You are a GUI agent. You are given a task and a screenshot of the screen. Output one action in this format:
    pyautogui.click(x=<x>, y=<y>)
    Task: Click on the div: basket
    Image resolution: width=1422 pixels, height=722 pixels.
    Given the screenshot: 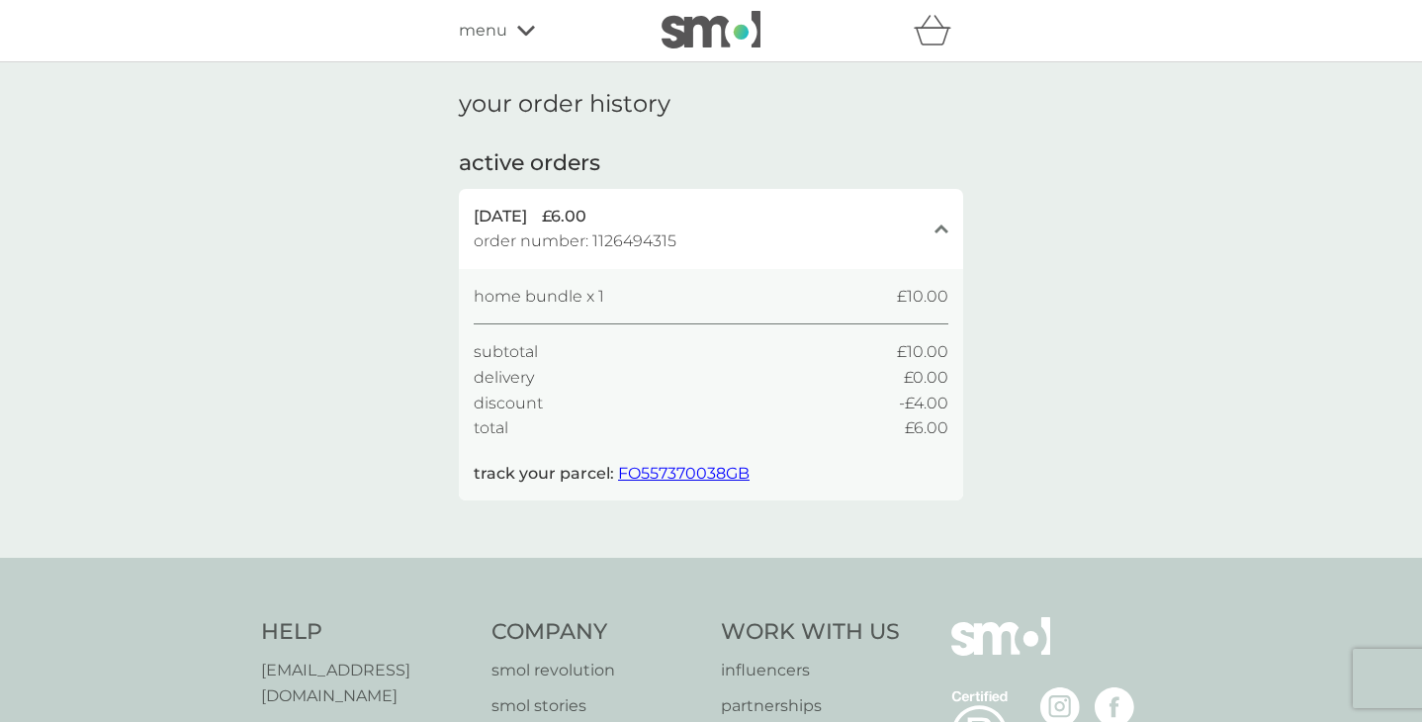 What is the action you would take?
    pyautogui.click(x=938, y=31)
    